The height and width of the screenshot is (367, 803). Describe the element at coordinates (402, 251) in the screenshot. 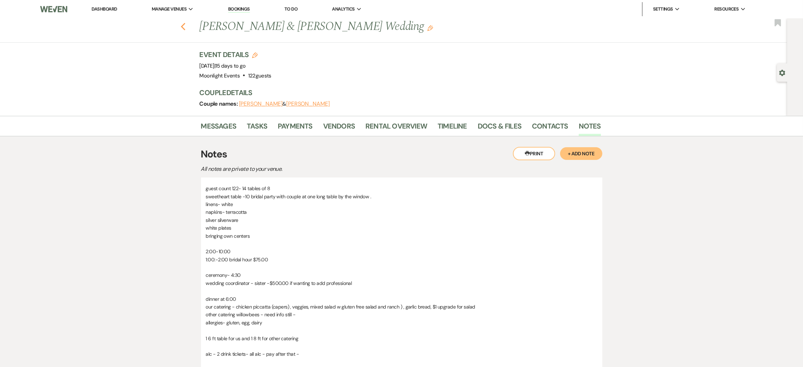

I see `p: 2:00-10:00` at that location.